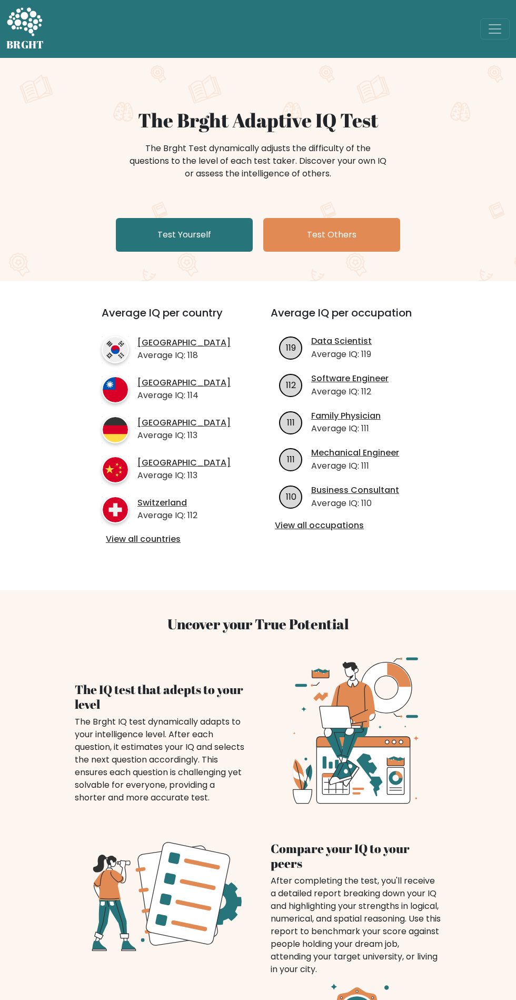  What do you see at coordinates (167, 539) in the screenshot?
I see `a: View all countries` at bounding box center [167, 539].